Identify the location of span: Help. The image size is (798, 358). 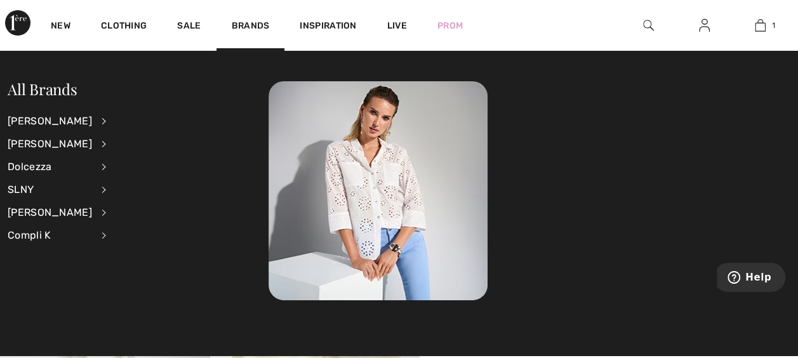
(41, 15).